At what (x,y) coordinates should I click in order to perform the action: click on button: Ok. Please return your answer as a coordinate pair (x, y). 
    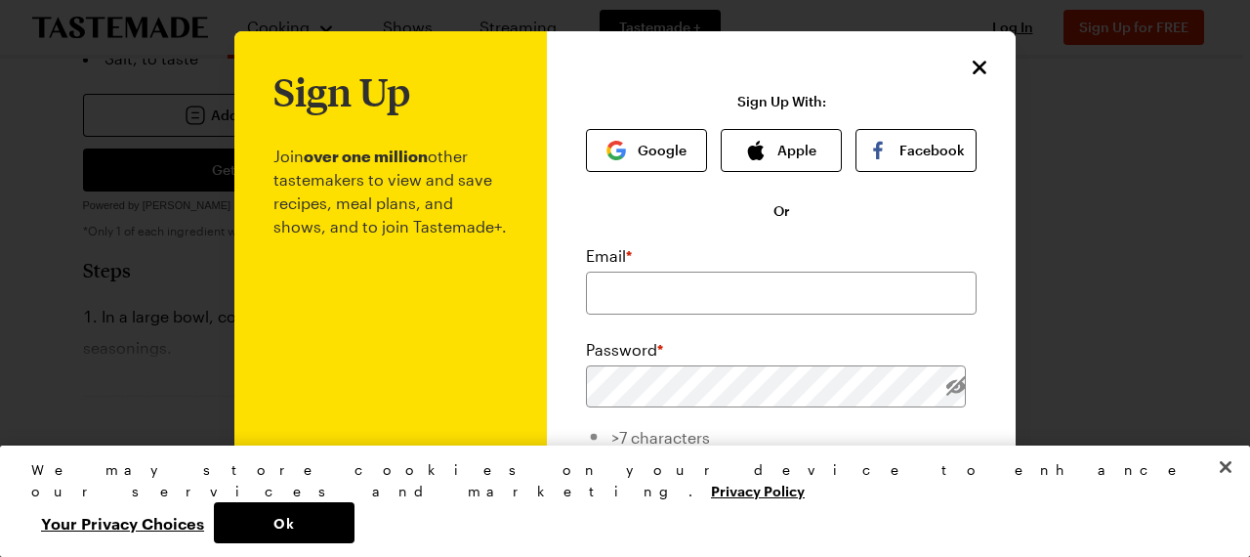
    Looking at the image, I should click on (284, 523).